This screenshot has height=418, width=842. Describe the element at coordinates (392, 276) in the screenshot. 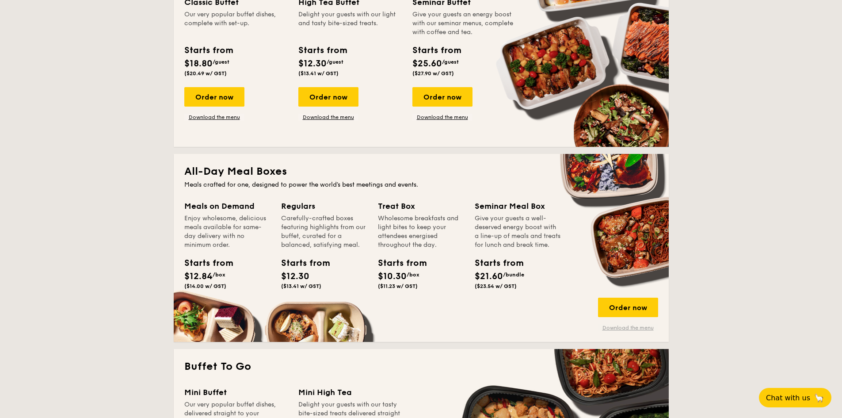

I see `span: $10.30` at that location.